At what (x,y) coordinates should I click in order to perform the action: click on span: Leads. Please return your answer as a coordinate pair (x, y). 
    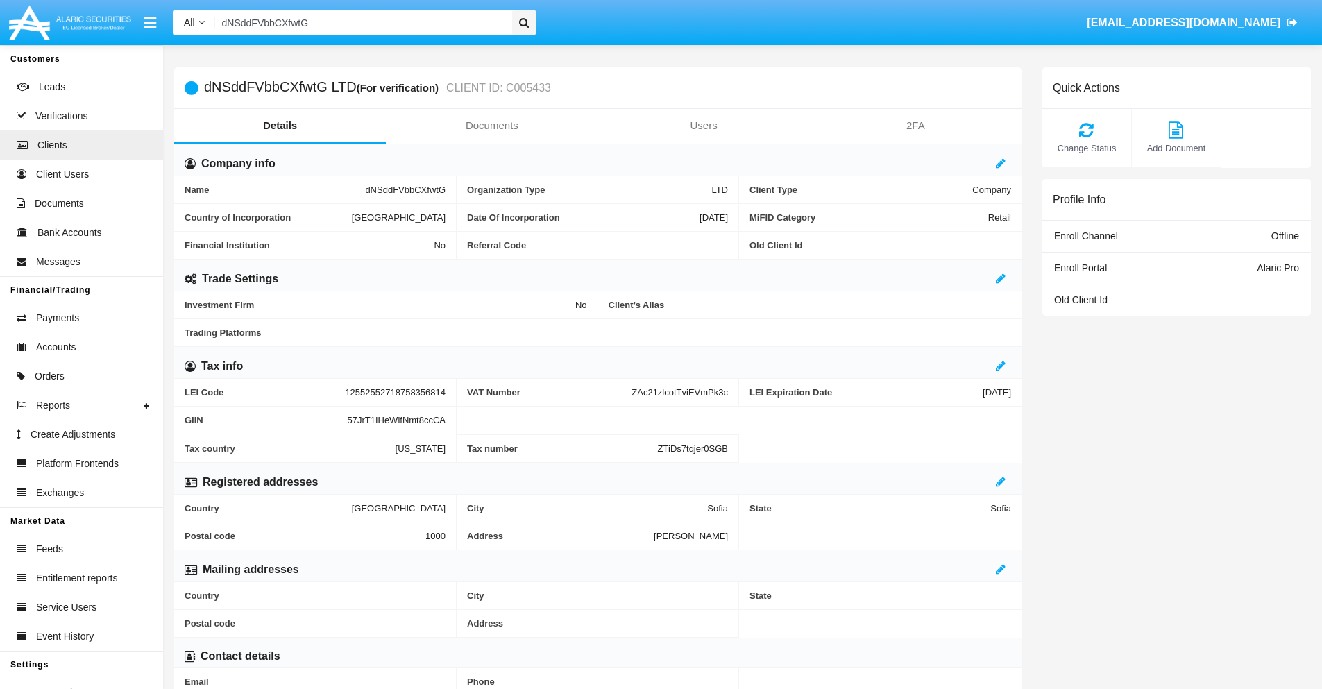
    Looking at the image, I should click on (52, 87).